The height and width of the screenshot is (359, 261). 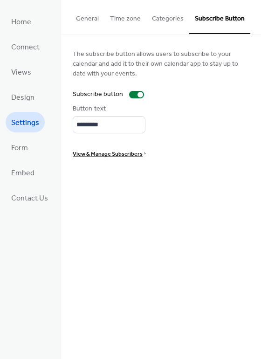 I want to click on span: Views, so click(x=21, y=73).